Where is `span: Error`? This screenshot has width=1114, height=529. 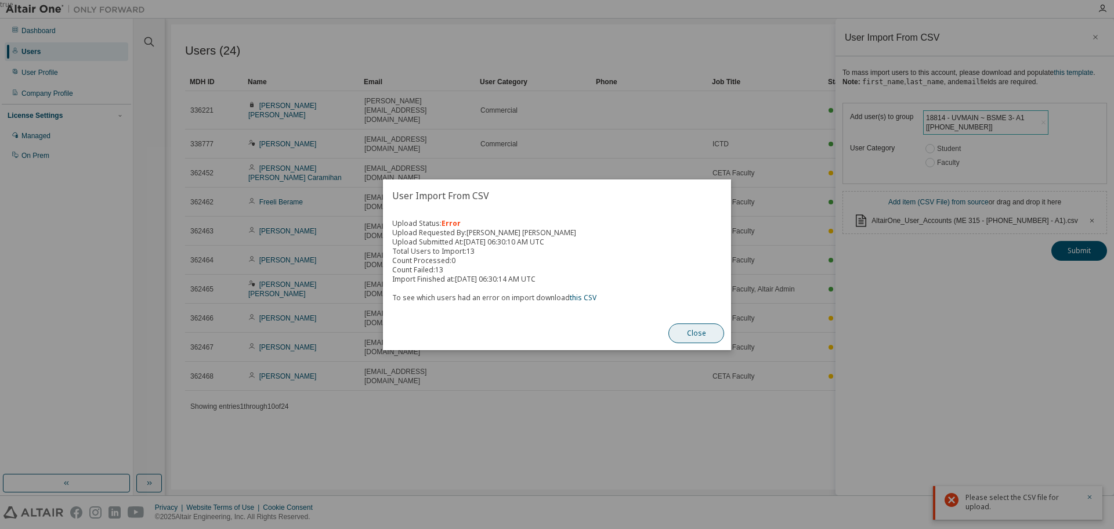
span: Error is located at coordinates (451, 223).